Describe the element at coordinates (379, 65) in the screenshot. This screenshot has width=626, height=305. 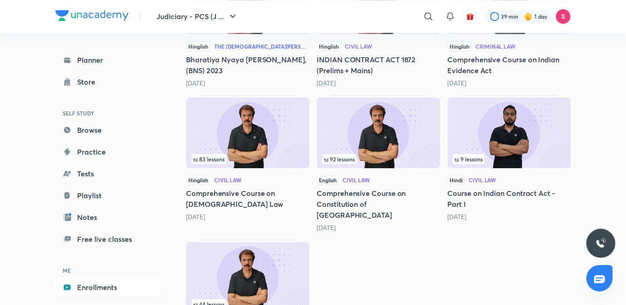
I see `h5: INDIAN CONTRACT ACT 1872 (Prelims + Mains)` at that location.